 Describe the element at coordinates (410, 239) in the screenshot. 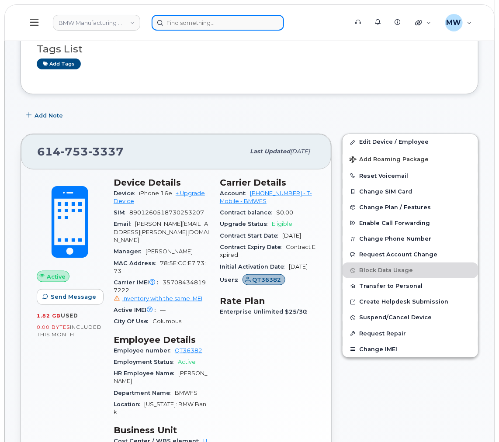

I see `button: Change Phone Number` at that location.